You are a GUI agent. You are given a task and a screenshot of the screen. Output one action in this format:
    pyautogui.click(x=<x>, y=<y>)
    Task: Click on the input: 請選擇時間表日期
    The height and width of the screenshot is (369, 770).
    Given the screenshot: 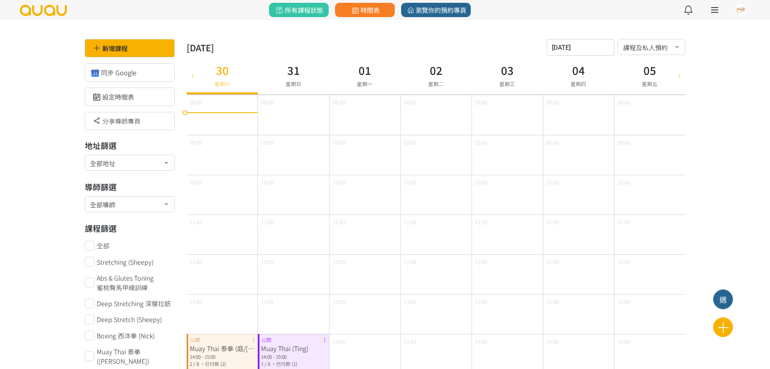 What is the action you would take?
    pyautogui.click(x=580, y=47)
    